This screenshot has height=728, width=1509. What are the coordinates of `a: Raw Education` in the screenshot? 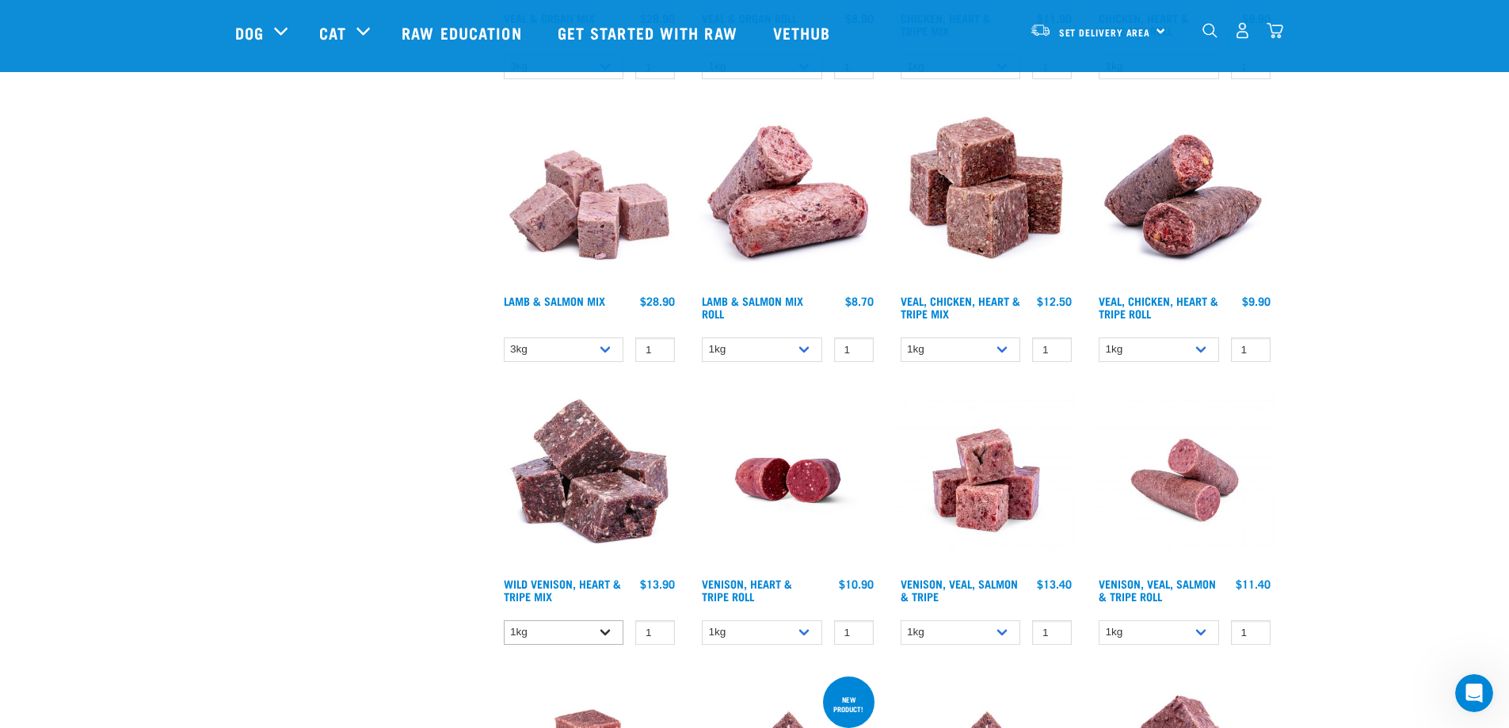 It's located at (463, 32).